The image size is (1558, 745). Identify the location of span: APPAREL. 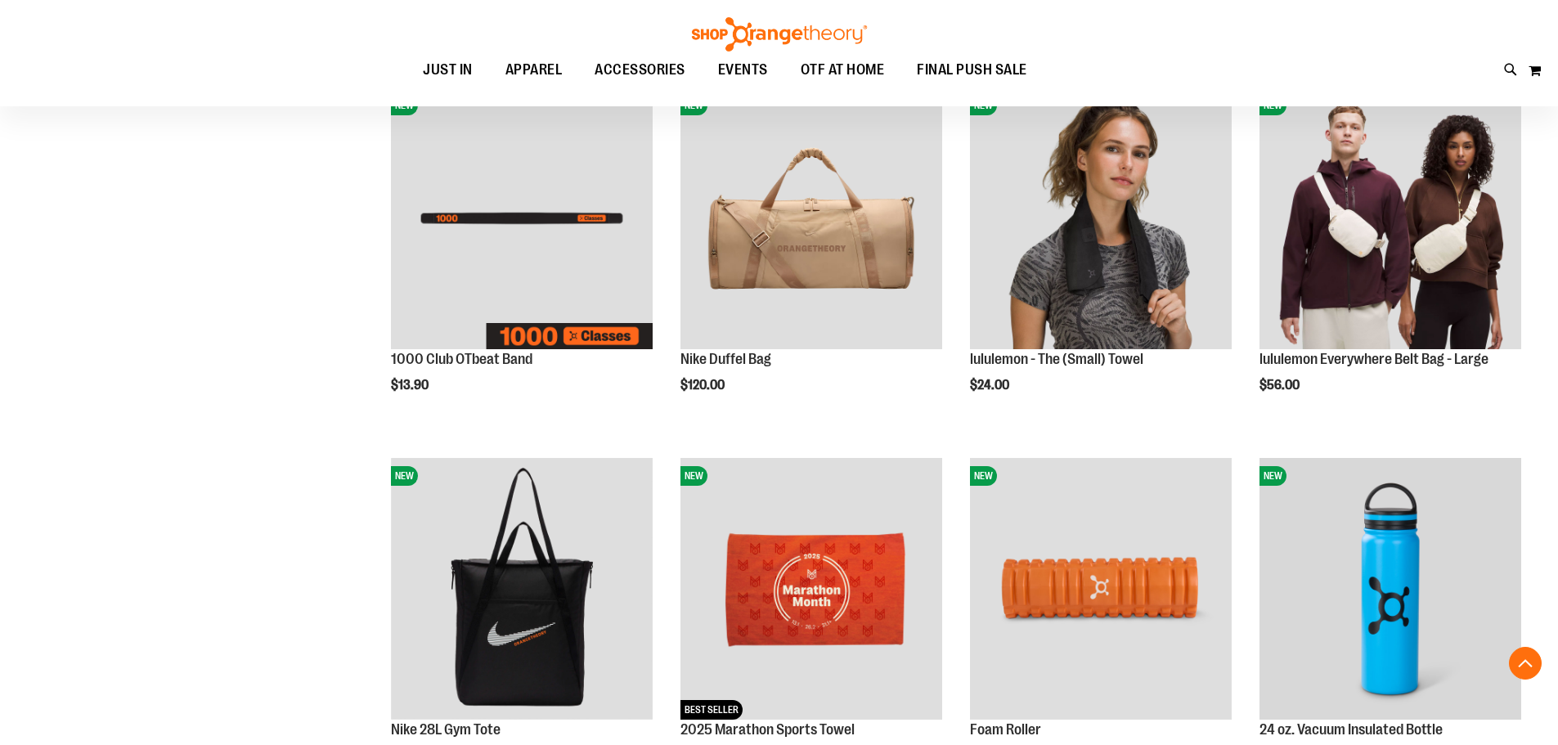
(534, 70).